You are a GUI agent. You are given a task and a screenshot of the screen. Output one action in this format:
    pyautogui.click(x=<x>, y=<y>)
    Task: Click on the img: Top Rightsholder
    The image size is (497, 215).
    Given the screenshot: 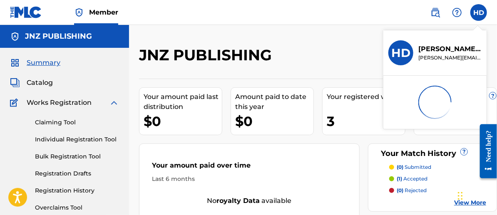 What is the action you would take?
    pyautogui.click(x=79, y=12)
    